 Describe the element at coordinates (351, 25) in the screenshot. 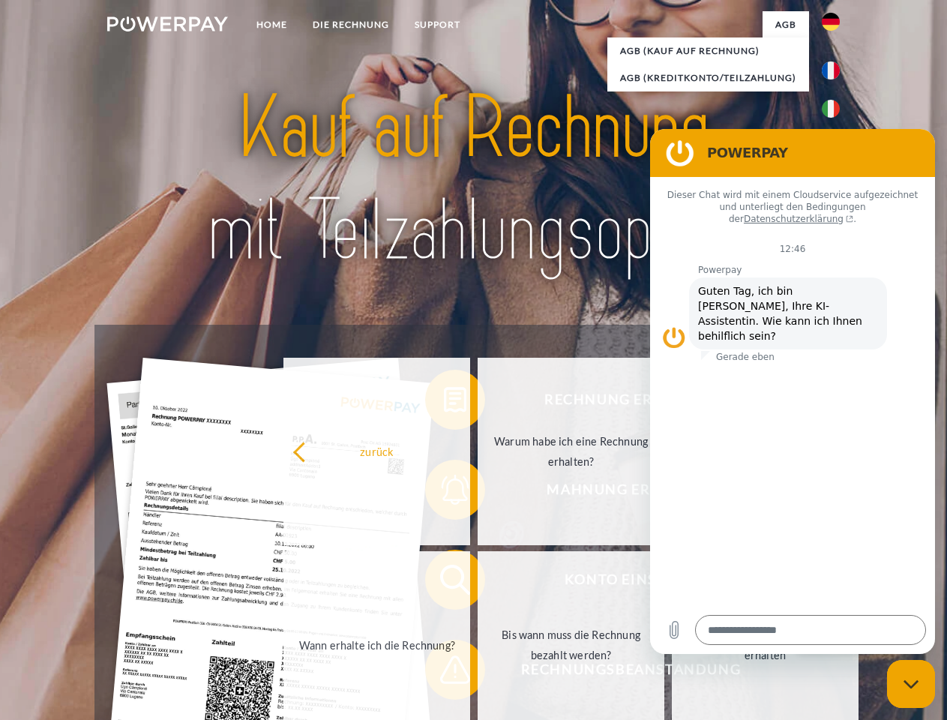

I see `a: DIE RECHNUNG` at that location.